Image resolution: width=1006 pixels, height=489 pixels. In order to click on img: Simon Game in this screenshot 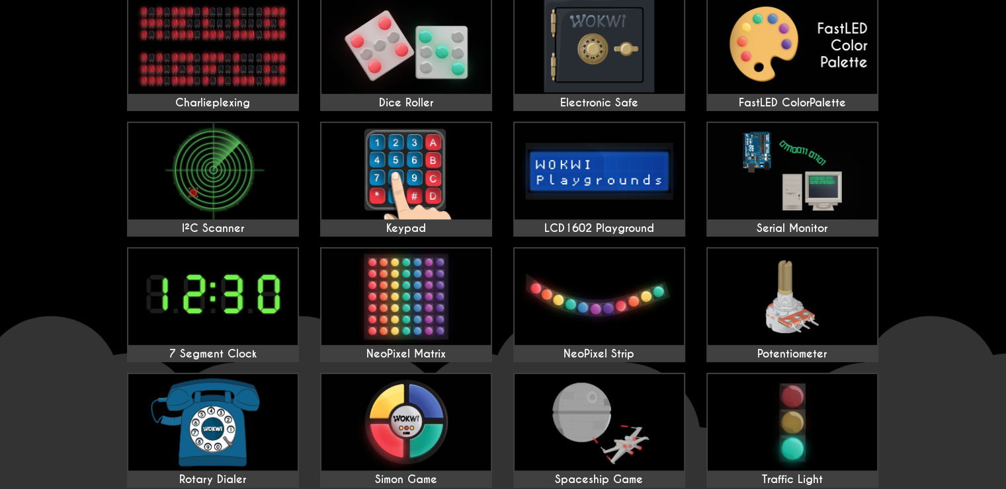, I will do `click(406, 423)`.